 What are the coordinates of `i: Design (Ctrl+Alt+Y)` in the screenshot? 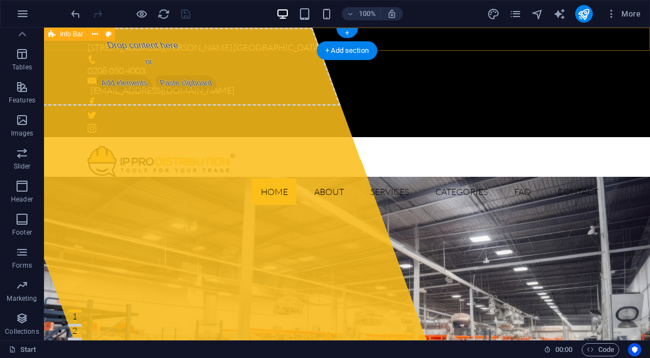 It's located at (493, 14).